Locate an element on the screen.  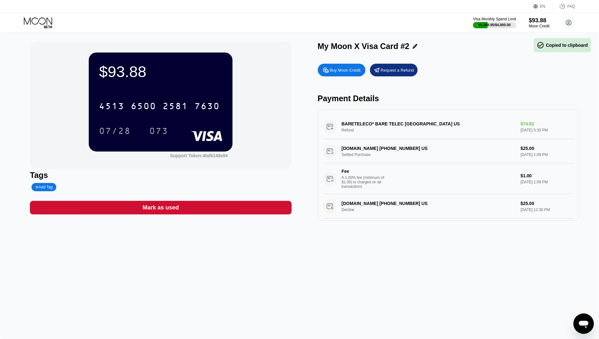
div: 7630 is located at coordinates (207, 107).